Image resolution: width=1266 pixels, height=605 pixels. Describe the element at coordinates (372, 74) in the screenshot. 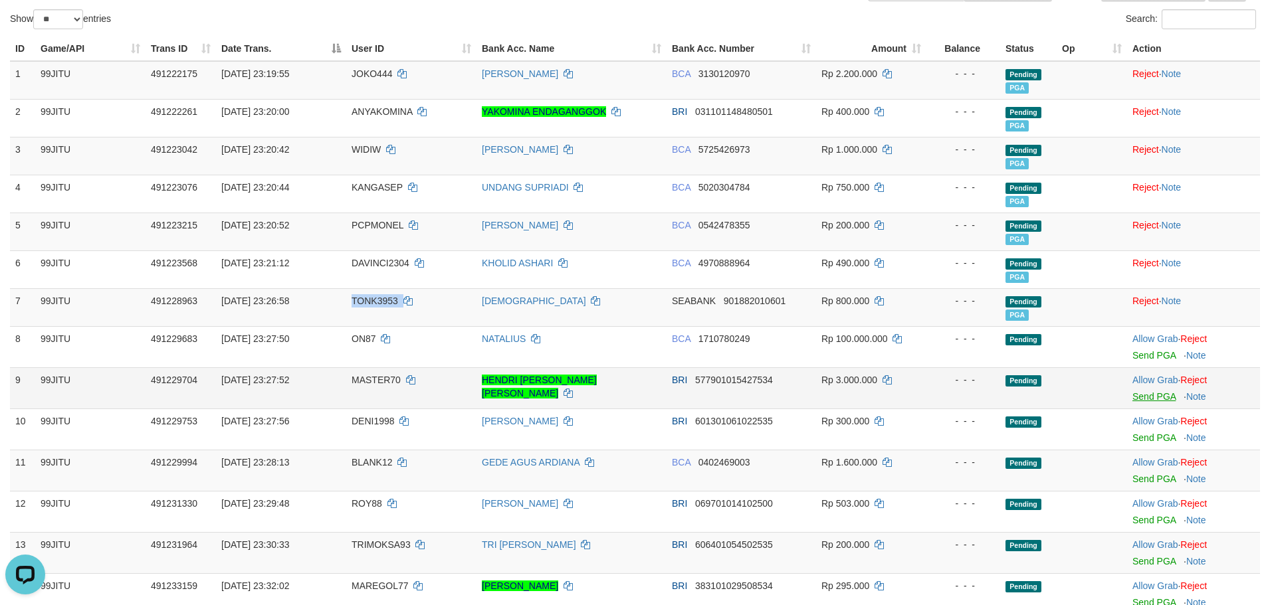

I see `span: JOKO444` at that location.